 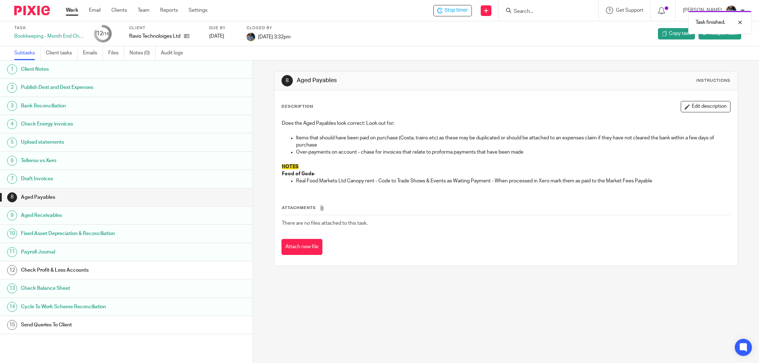 I want to click on strong: Food of Gods, so click(x=298, y=174).